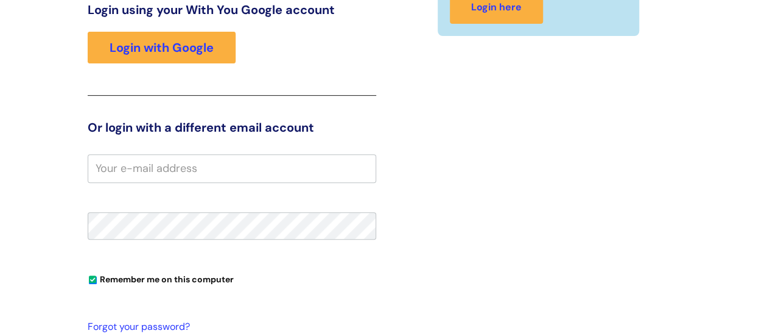 This screenshot has width=770, height=336. Describe the element at coordinates (93, 280) in the screenshot. I see `input: Remember me on this computer` at that location.